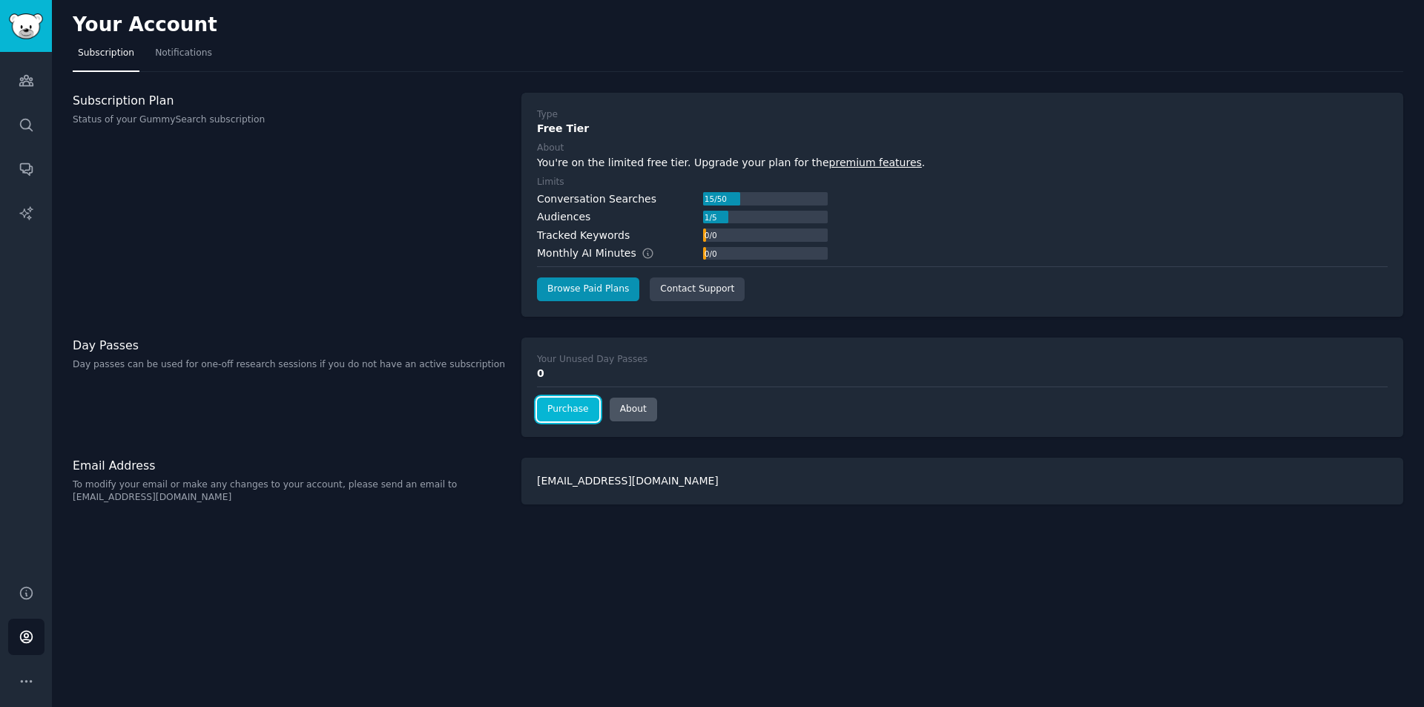 This screenshot has width=1424, height=707. I want to click on a: Subscription, so click(106, 56).